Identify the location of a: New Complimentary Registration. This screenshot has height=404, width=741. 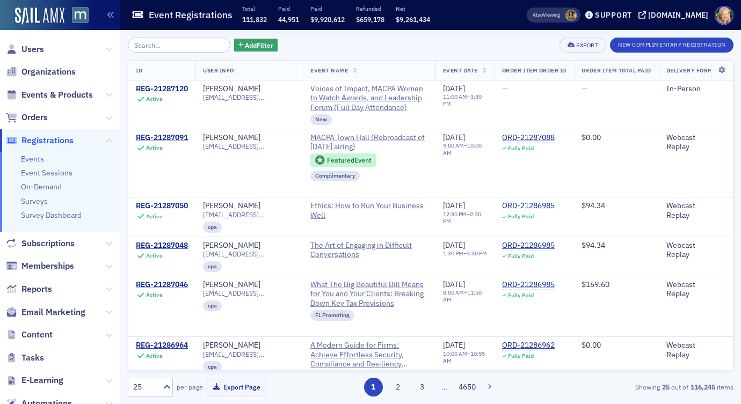
(671, 44).